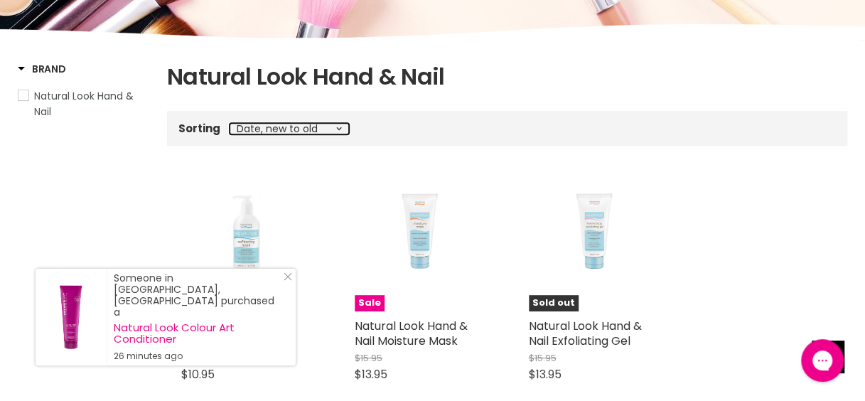  What do you see at coordinates (247, 245) in the screenshot?
I see `img: Natural Look Hand & Nail Softening Soak` at bounding box center [247, 245].